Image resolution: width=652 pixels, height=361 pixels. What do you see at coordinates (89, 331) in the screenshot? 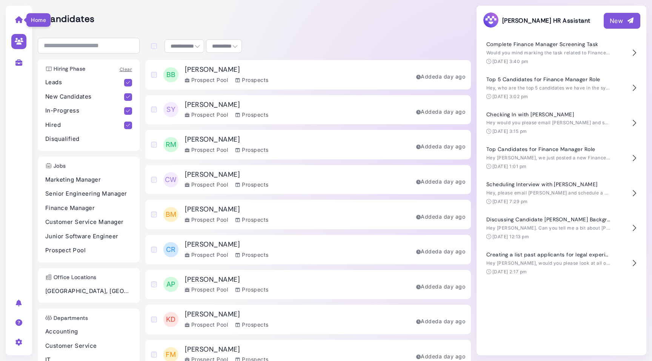
I see `p: Accounting` at bounding box center [89, 331].